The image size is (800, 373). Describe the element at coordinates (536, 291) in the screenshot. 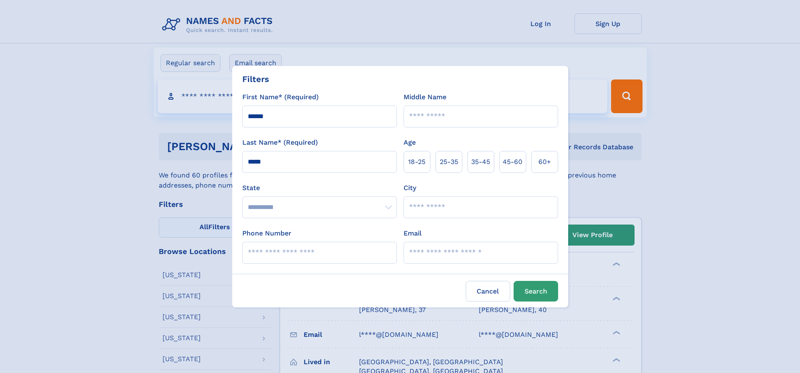

I see `button: Search` at that location.